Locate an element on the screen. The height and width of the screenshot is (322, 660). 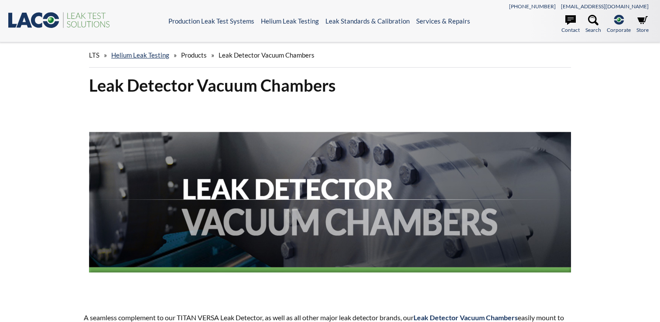
a: Production Leak Test Systems is located at coordinates (211, 21).